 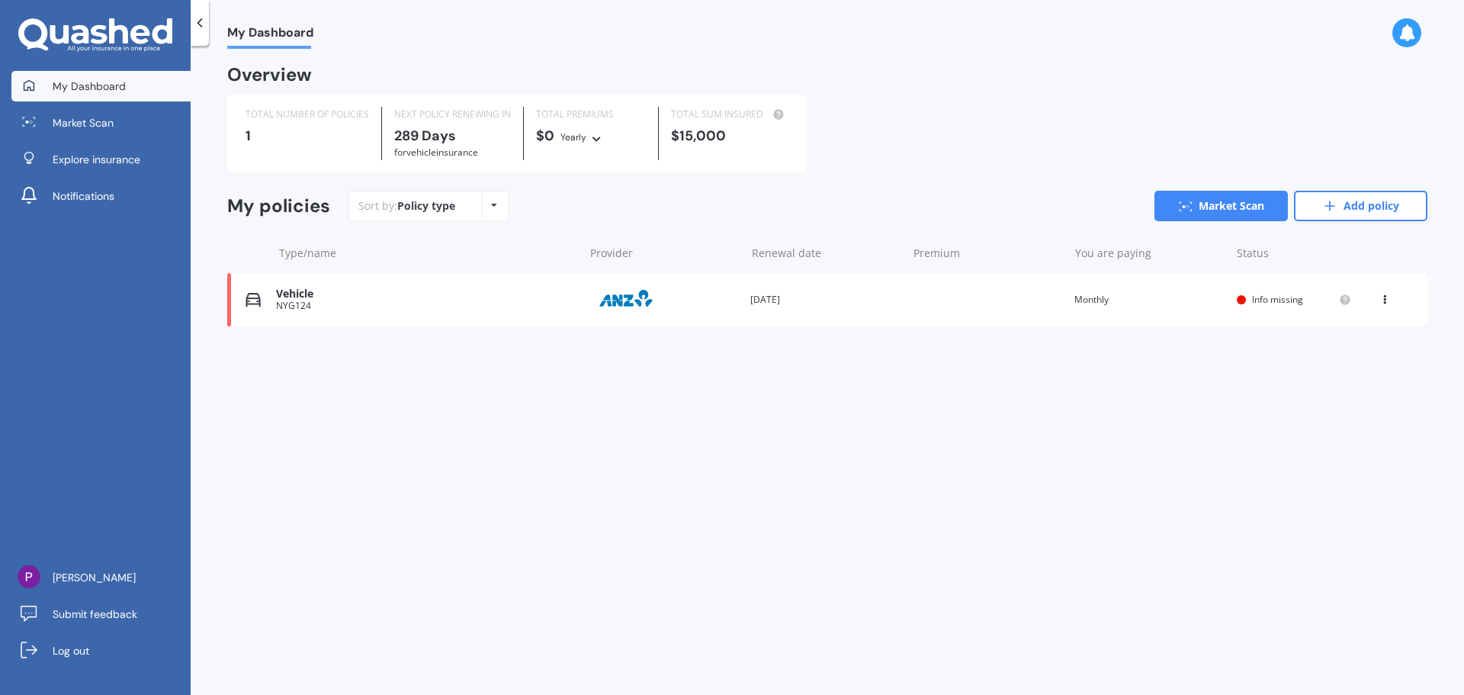 What do you see at coordinates (96, 159) in the screenshot?
I see `span: Explore insurance` at bounding box center [96, 159].